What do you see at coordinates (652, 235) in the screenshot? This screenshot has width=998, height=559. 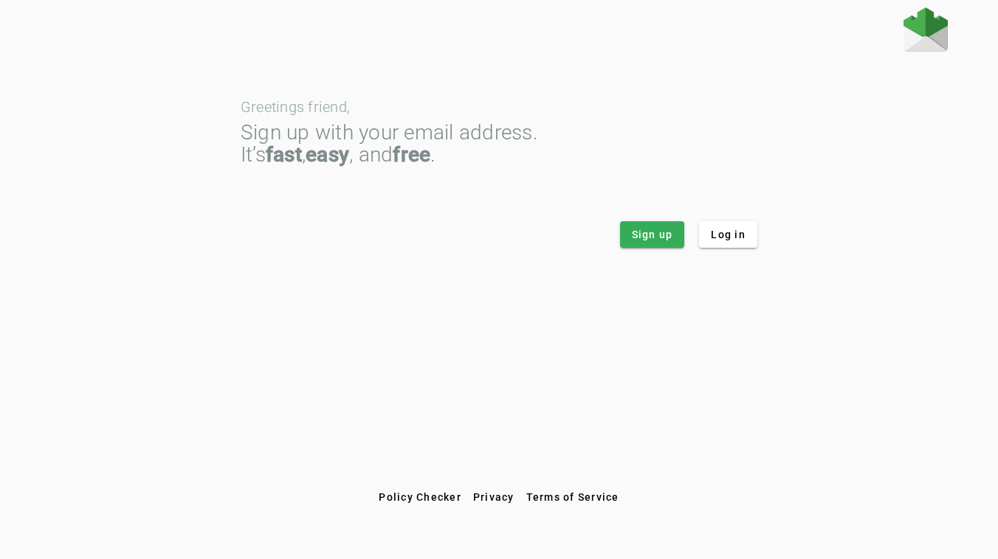 I see `span: Sign up` at bounding box center [652, 235].